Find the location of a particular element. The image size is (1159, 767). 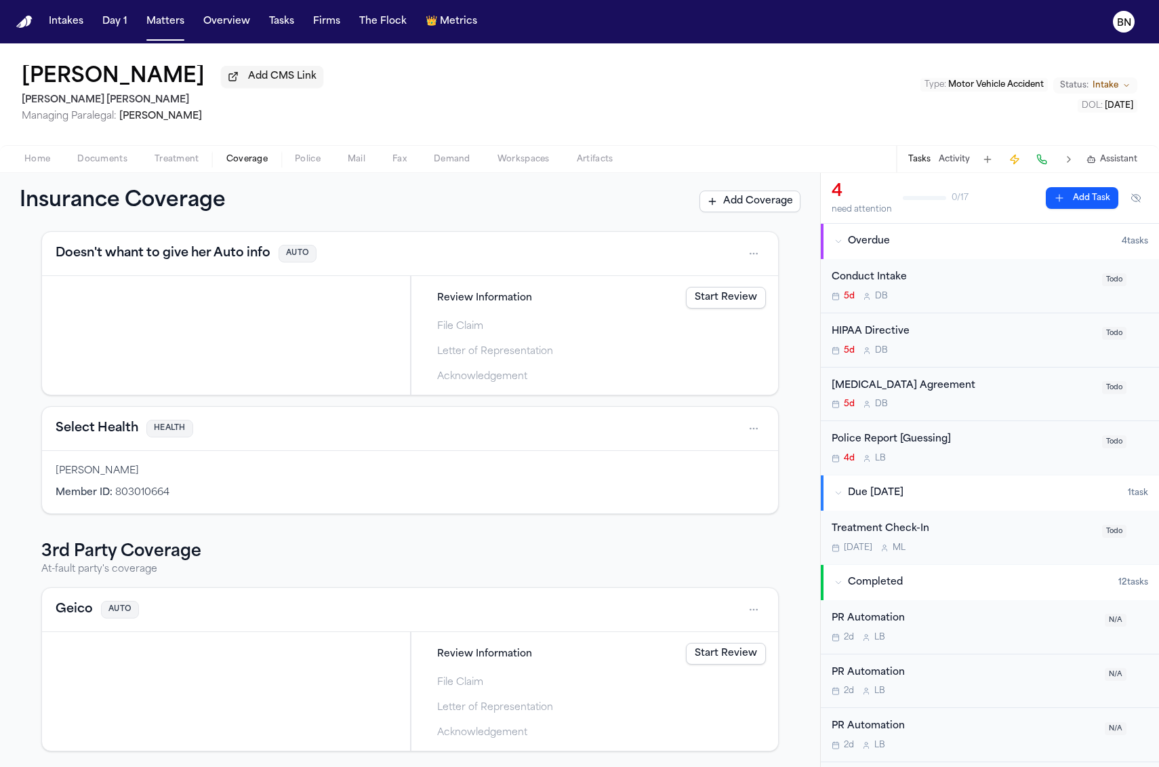

button: Make a Call is located at coordinates (1042, 159).